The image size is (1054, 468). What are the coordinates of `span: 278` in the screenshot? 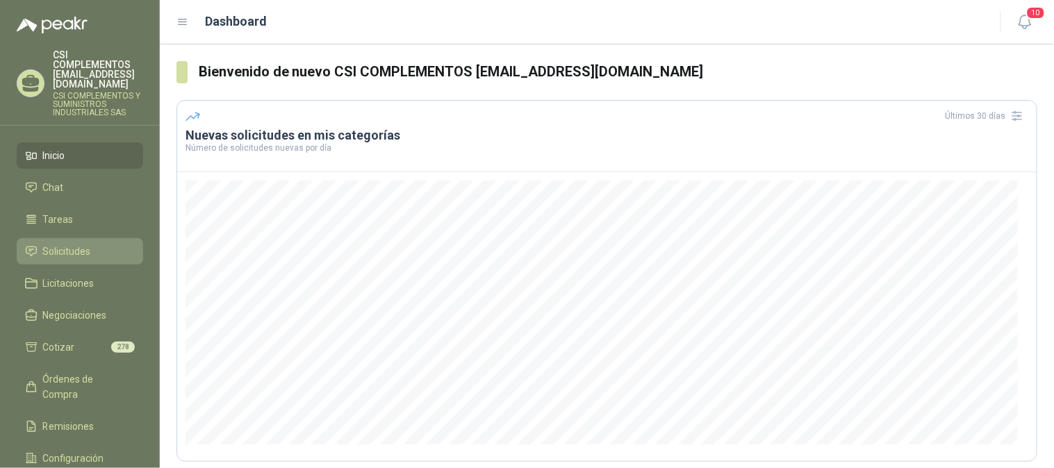 It's located at (123, 347).